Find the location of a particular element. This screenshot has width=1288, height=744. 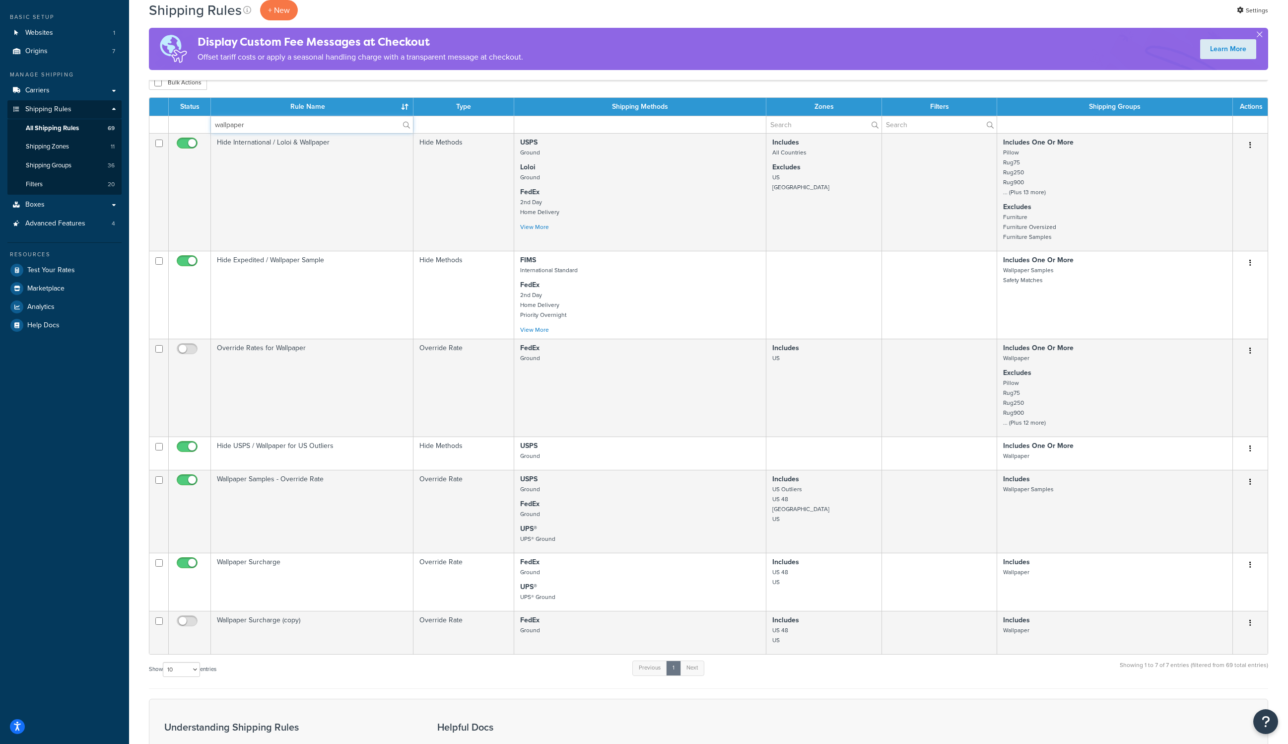

li: Help Docs is located at coordinates (65, 325).